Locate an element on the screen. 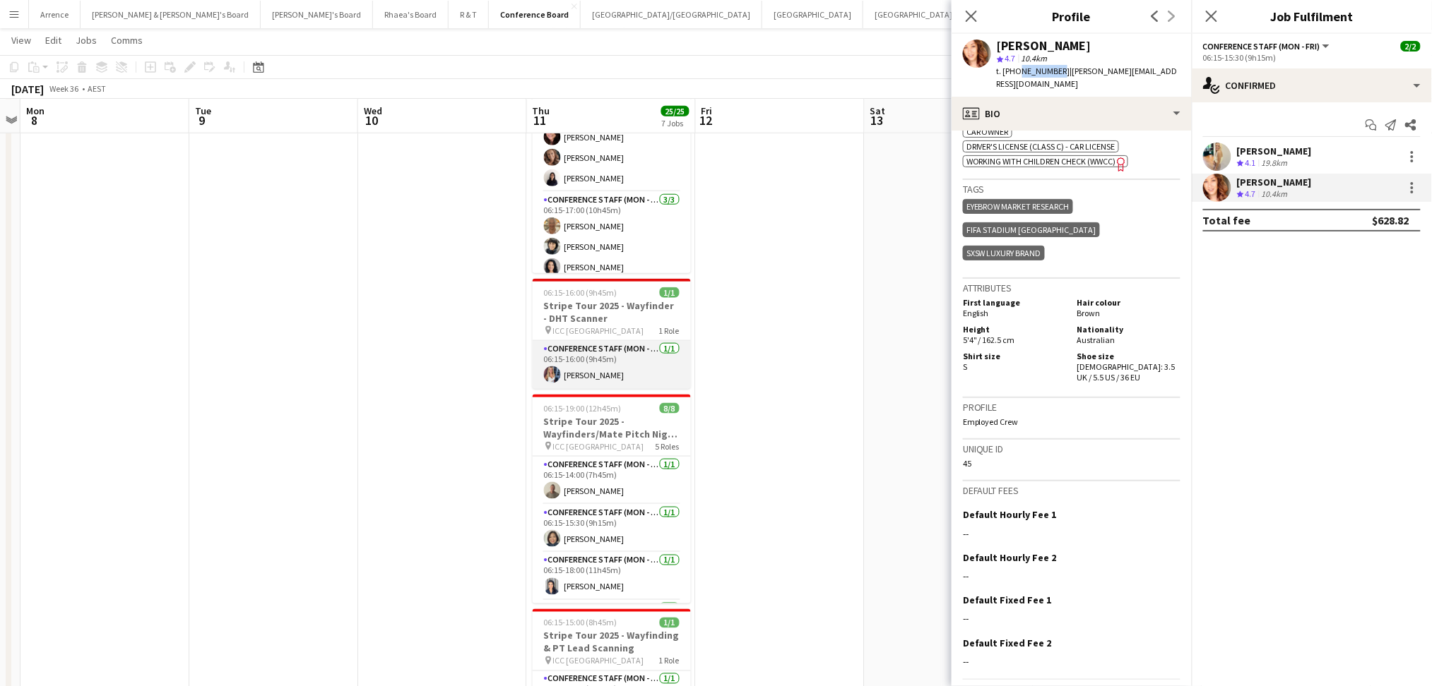 Image resolution: width=1432 pixels, height=686 pixels. h3: Attributes is located at coordinates (1071, 288).